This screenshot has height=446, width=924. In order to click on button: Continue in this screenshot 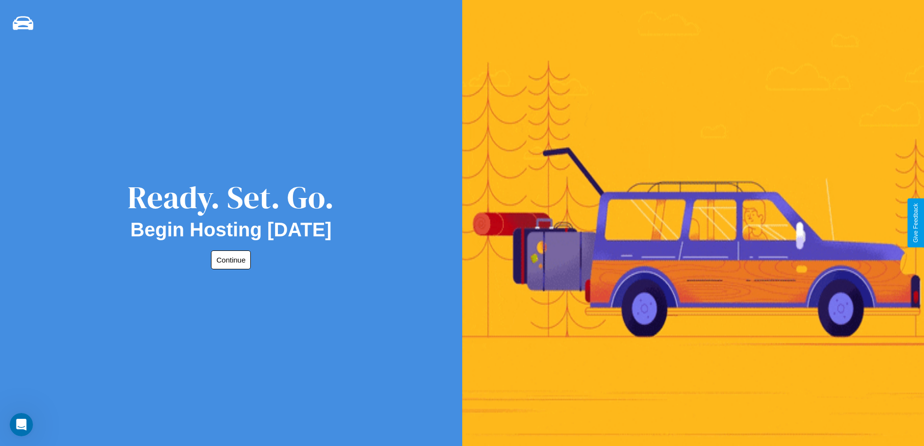, I will do `click(231, 260)`.